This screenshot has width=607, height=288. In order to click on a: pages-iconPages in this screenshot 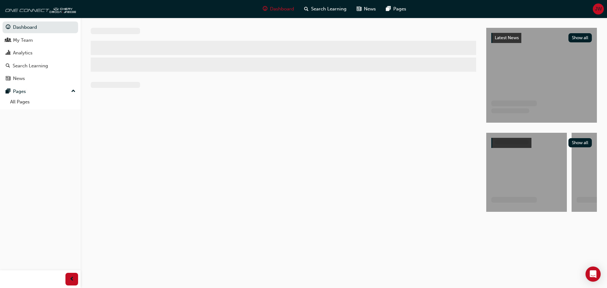, I will do `click(396, 9)`.